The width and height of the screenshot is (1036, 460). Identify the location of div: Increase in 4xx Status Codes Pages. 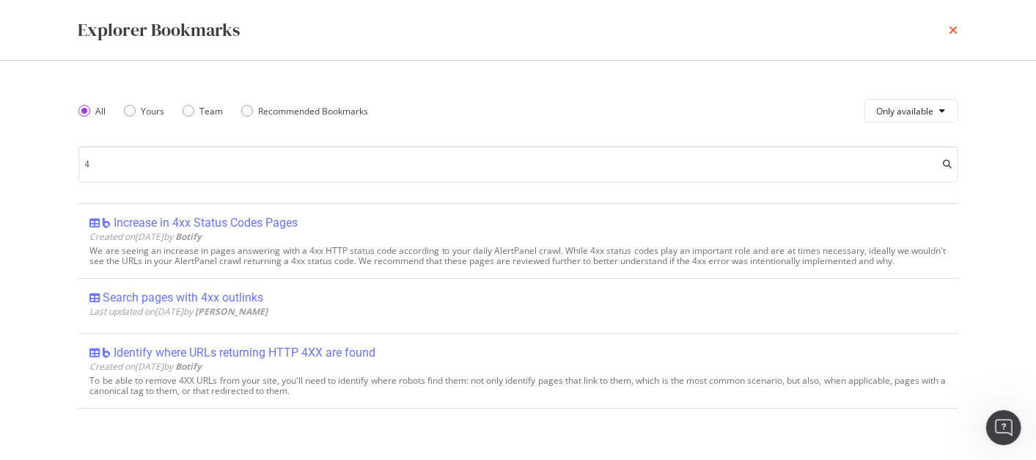
(206, 223).